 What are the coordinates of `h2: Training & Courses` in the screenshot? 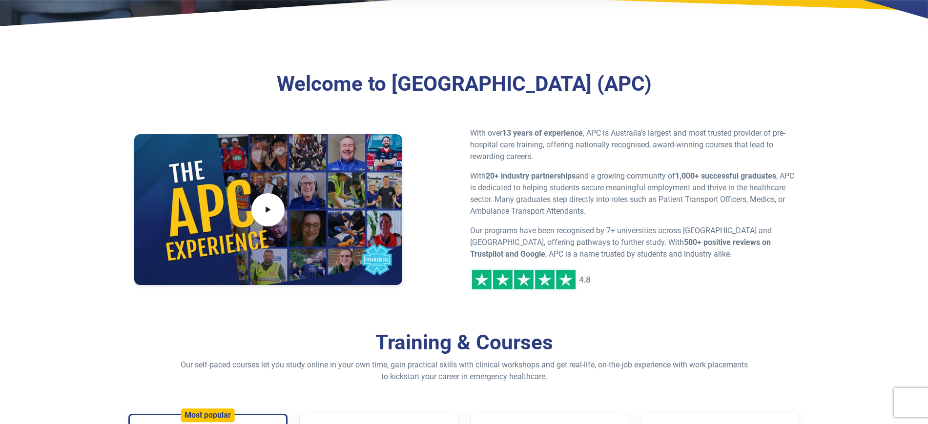 It's located at (464, 343).